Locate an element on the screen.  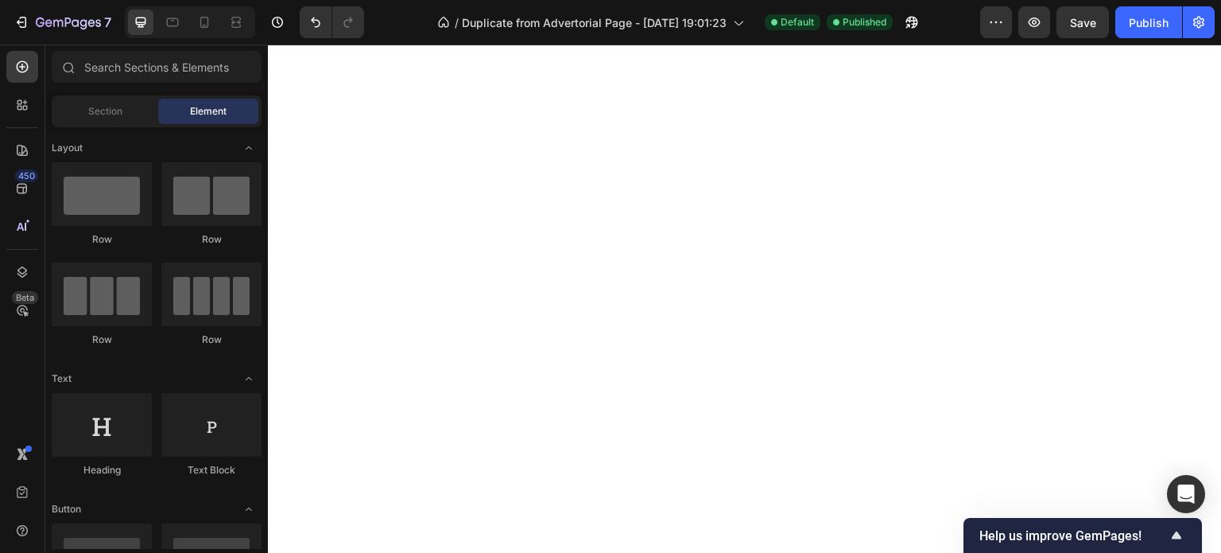
input: Search Sections & Elements is located at coordinates (157, 67).